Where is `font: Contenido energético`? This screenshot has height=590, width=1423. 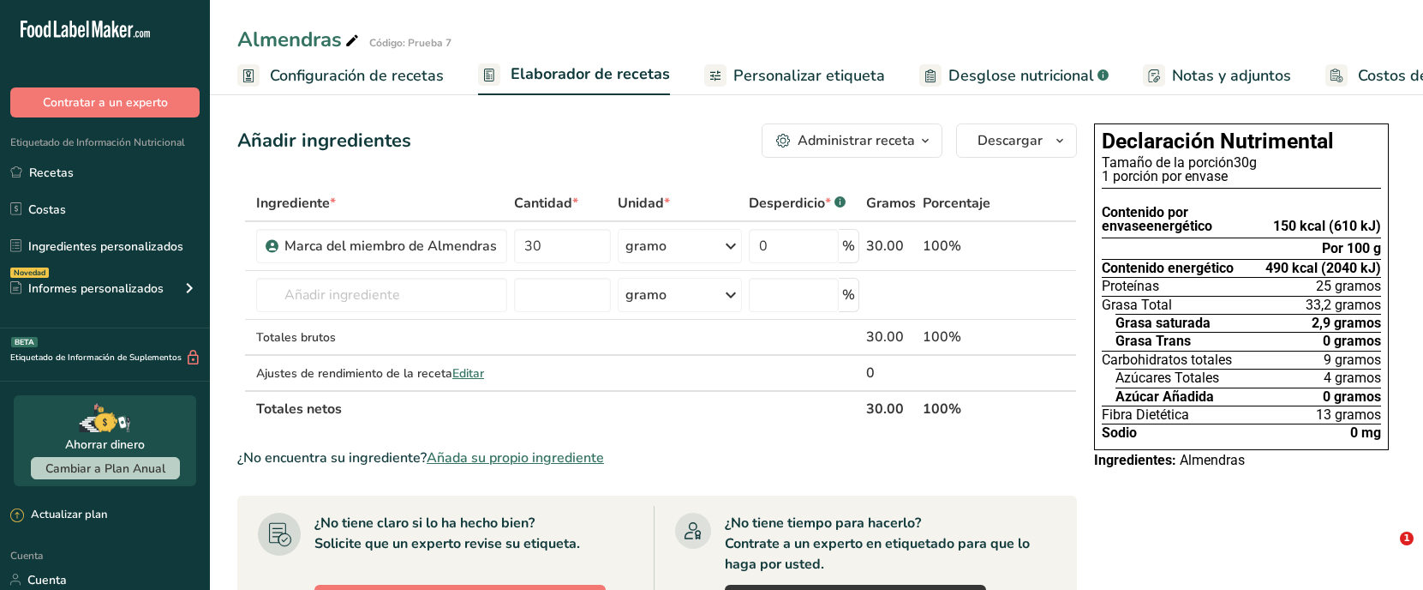 font: Contenido energético is located at coordinates (1168, 267).